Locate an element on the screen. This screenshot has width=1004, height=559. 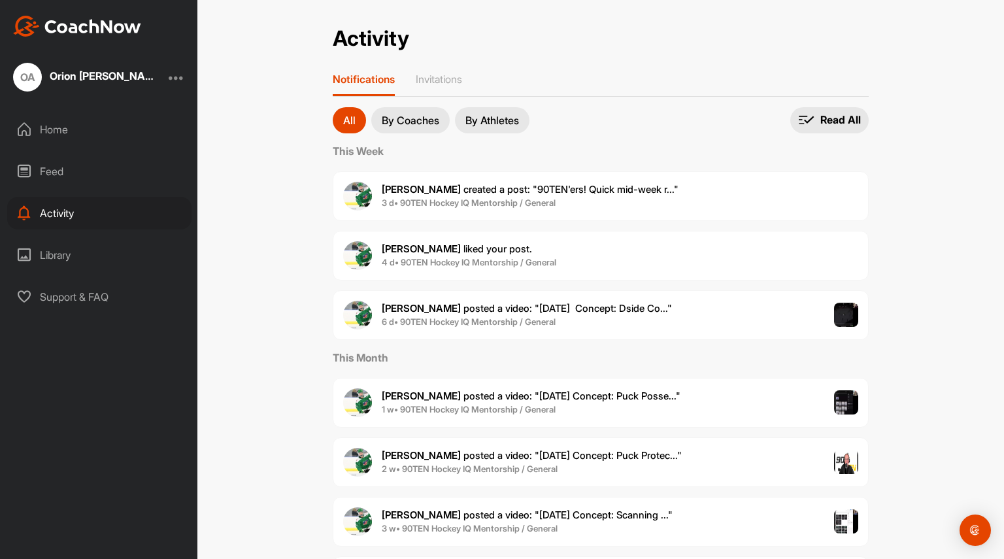
p: By Athletes is located at coordinates (492, 120).